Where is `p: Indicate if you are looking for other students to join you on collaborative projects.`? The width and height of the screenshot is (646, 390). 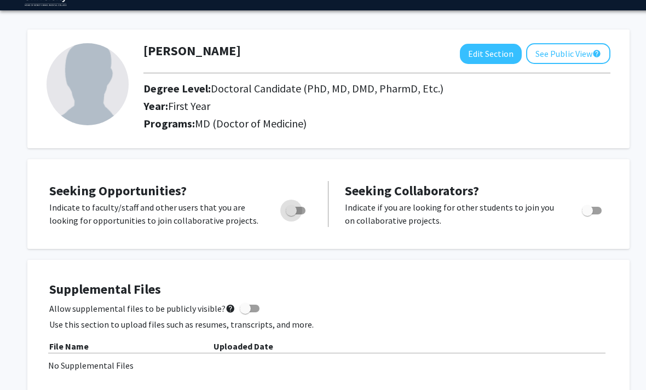 p: Indicate if you are looking for other students to join you on collaborative projects. is located at coordinates (453, 214).